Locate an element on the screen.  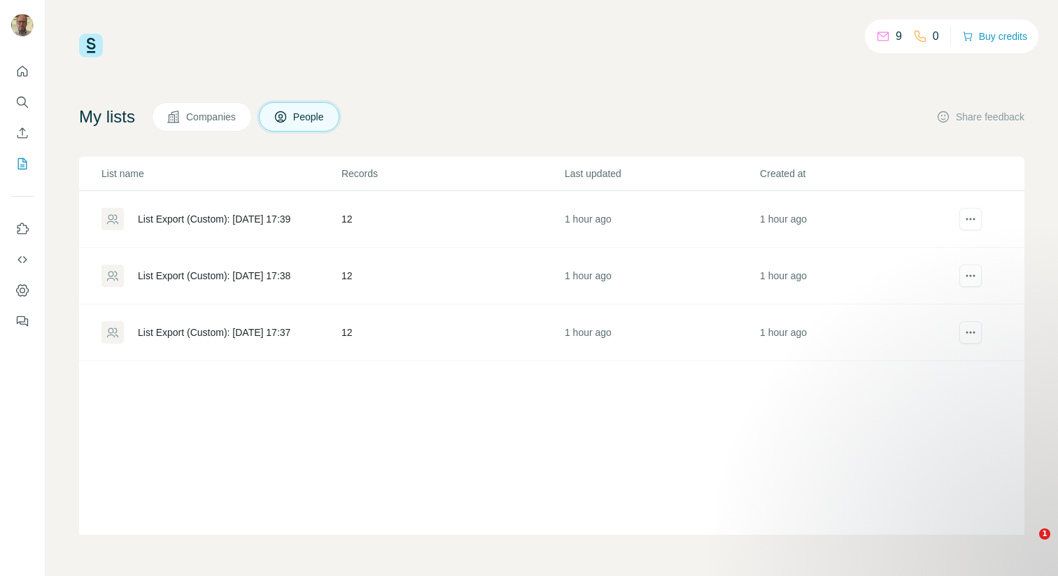
p: 0 is located at coordinates (935, 36).